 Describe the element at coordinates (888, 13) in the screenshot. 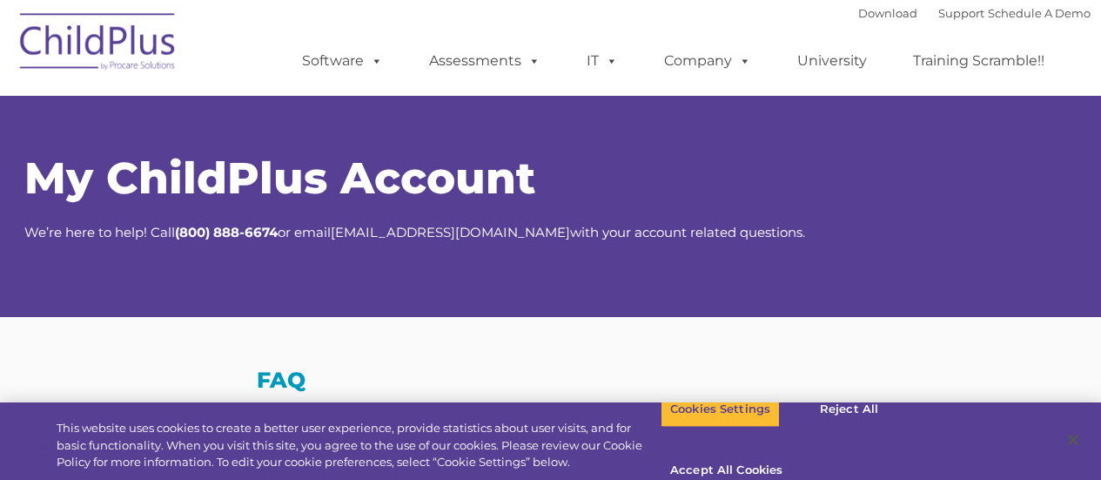

I see `a: Download` at that location.